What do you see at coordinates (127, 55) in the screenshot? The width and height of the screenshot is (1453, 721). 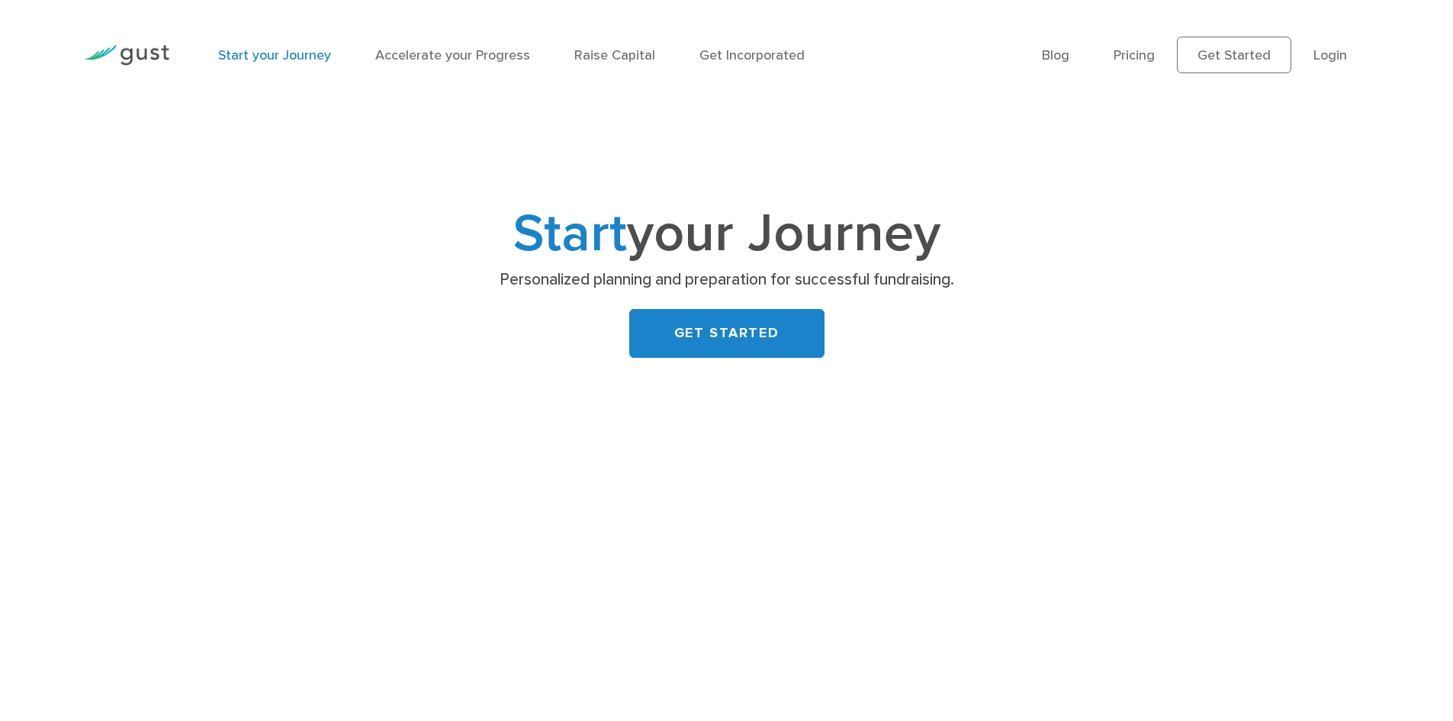 I see `img: Gust Logo` at bounding box center [127, 55].